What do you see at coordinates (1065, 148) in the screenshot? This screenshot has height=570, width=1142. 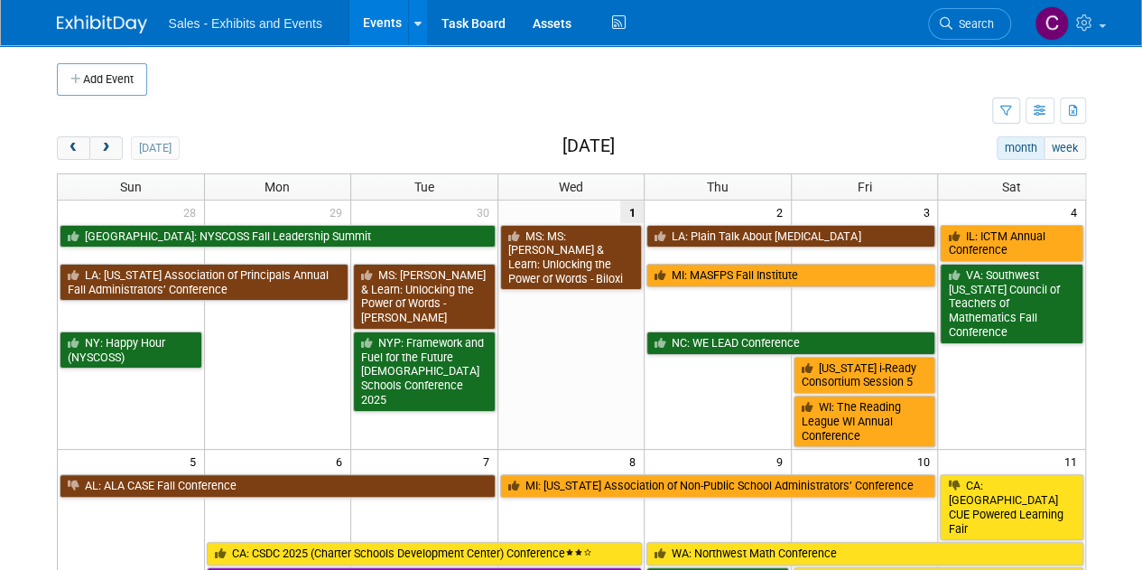 I see `button: week` at bounding box center [1065, 148].